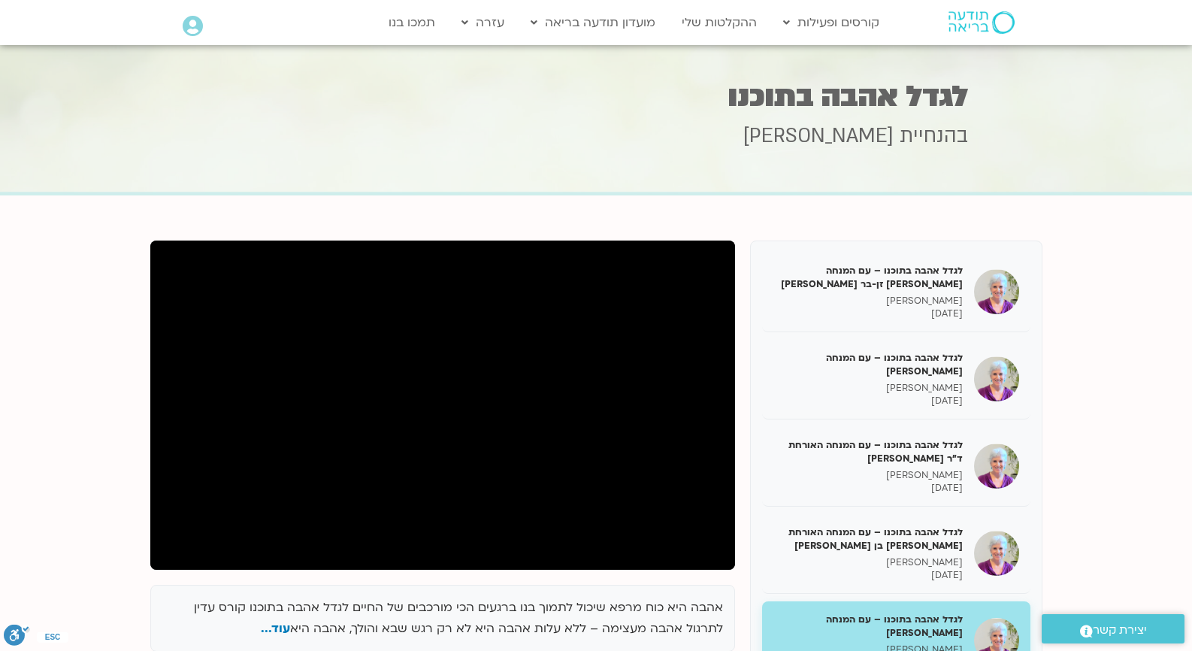 The image size is (1192, 651). Describe the element at coordinates (483, 23) in the screenshot. I see `a: עזרה` at that location.